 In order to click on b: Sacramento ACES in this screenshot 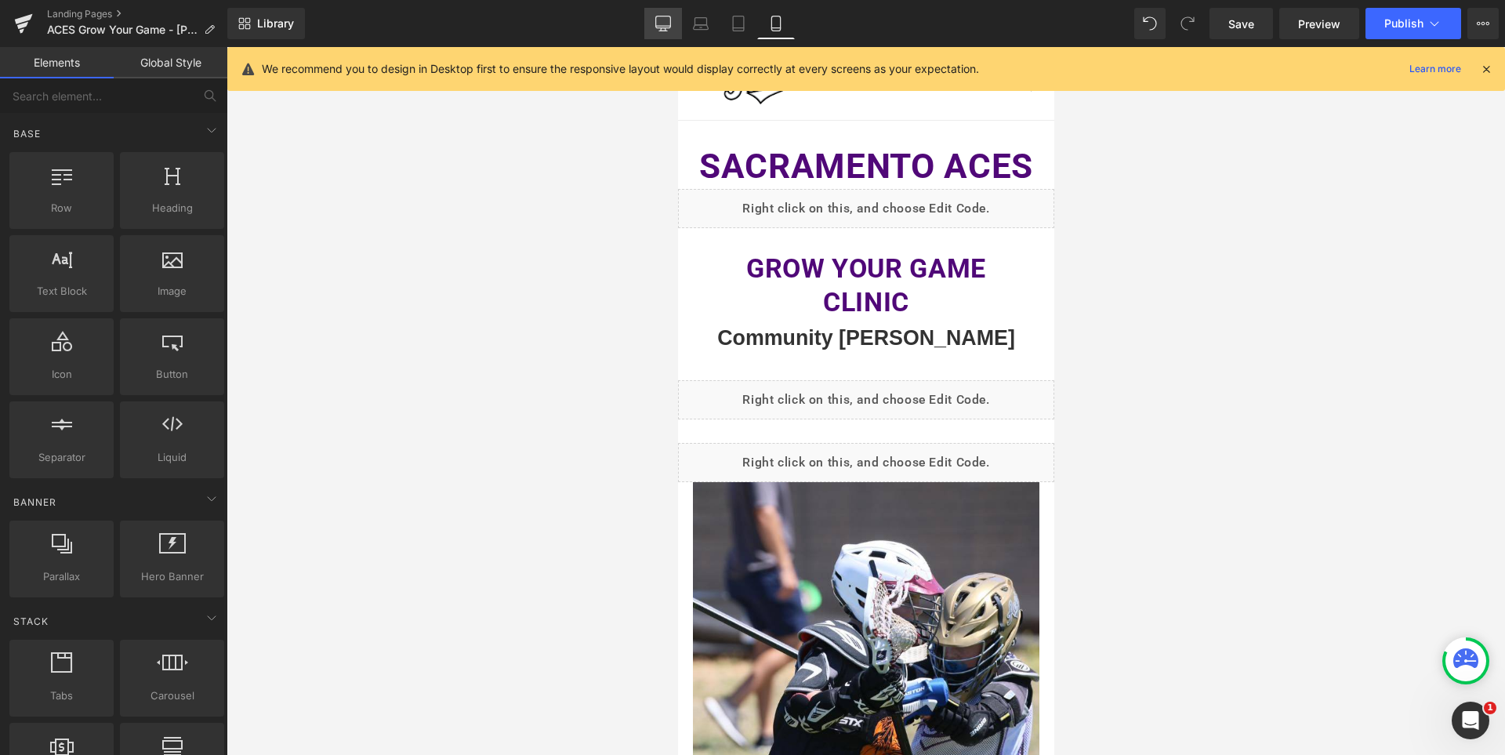, I will do `click(188, 119)`.